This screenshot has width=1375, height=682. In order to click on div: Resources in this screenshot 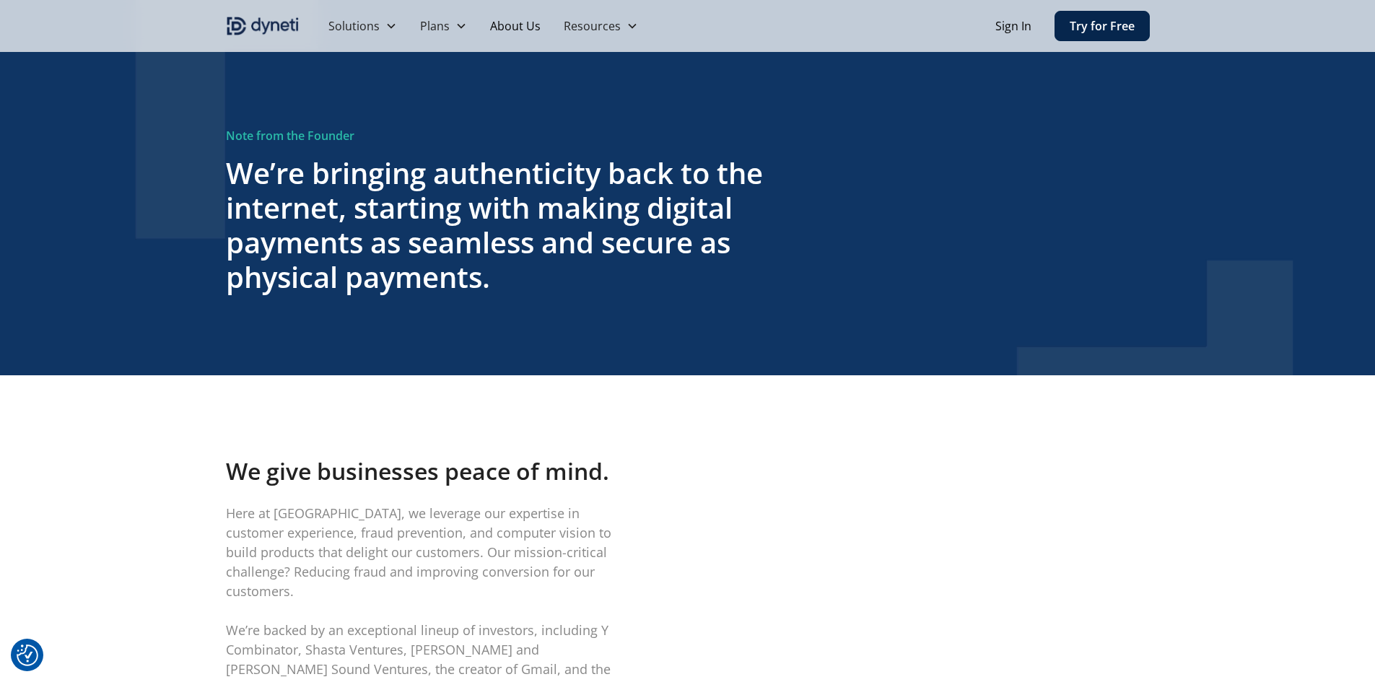, I will do `click(592, 26)`.